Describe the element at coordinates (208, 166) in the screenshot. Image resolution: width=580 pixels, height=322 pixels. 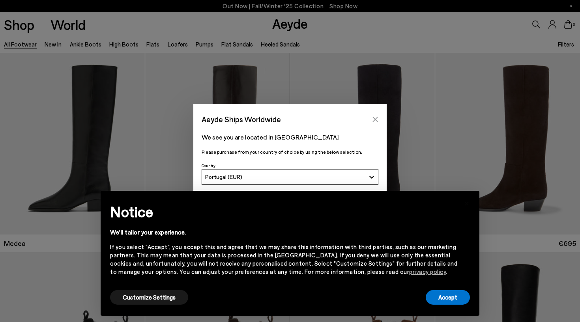
I see `span: Country` at that location.